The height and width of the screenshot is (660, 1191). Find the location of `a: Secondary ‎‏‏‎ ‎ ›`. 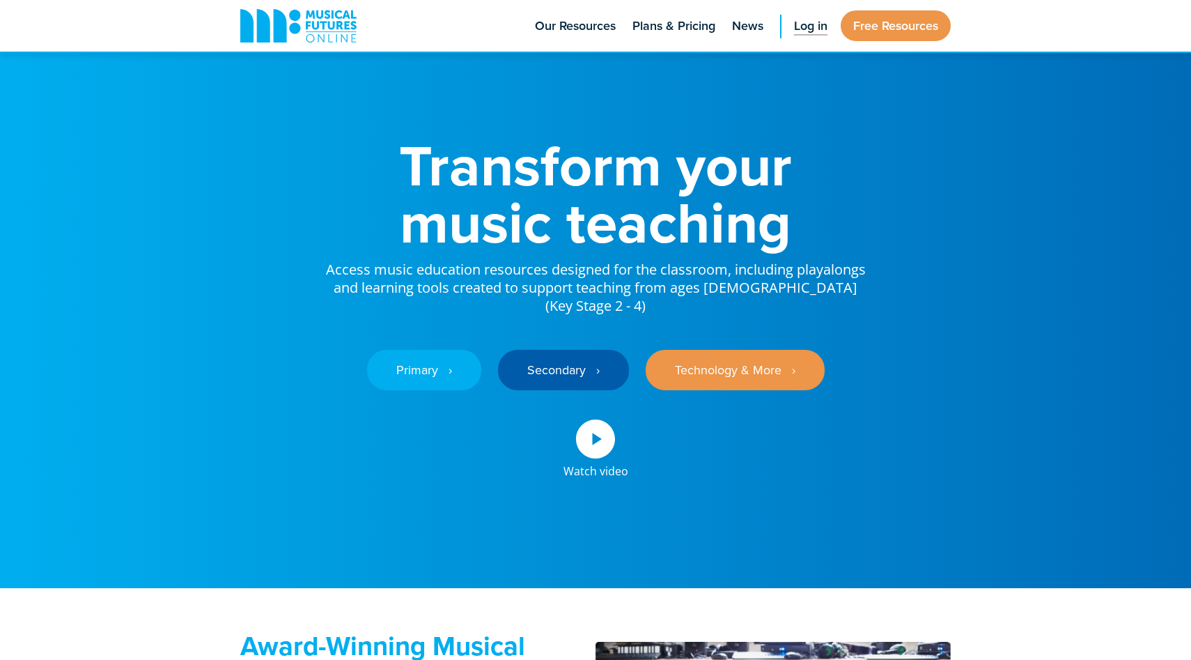

a: Secondary ‎‏‏‎ ‎ › is located at coordinates (564, 370).